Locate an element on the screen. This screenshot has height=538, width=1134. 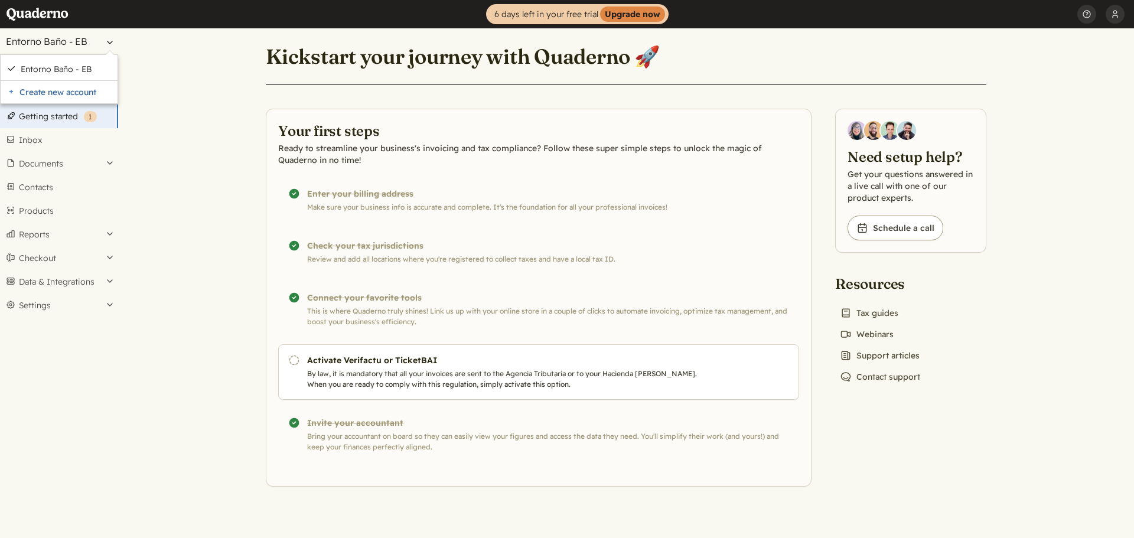
a: 6 days left in your free trialUpgrade now is located at coordinates (577, 14).